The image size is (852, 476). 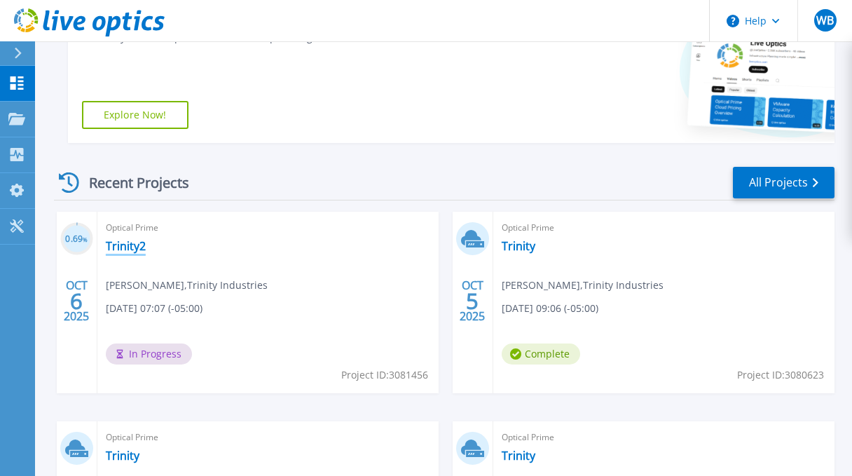 What do you see at coordinates (149, 354) in the screenshot?
I see `span: In Progress` at bounding box center [149, 354].